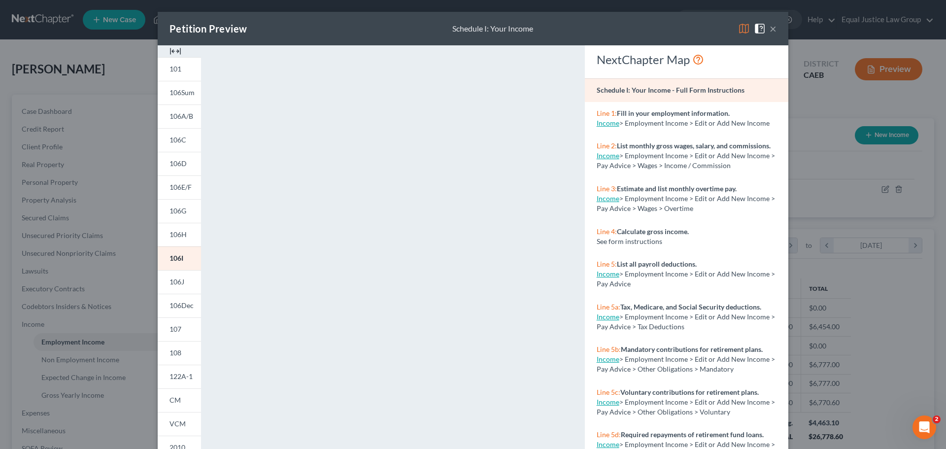 This screenshot has width=946, height=449. Describe the element at coordinates (686, 203) in the screenshot. I see `span: > Employment Income > Edit or Add New Income > Pay Advice > Wages > Overtime` at that location.